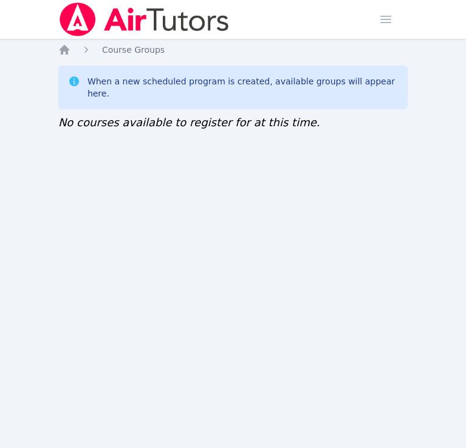 The image size is (466, 448). I want to click on span: Course Groups, so click(133, 50).